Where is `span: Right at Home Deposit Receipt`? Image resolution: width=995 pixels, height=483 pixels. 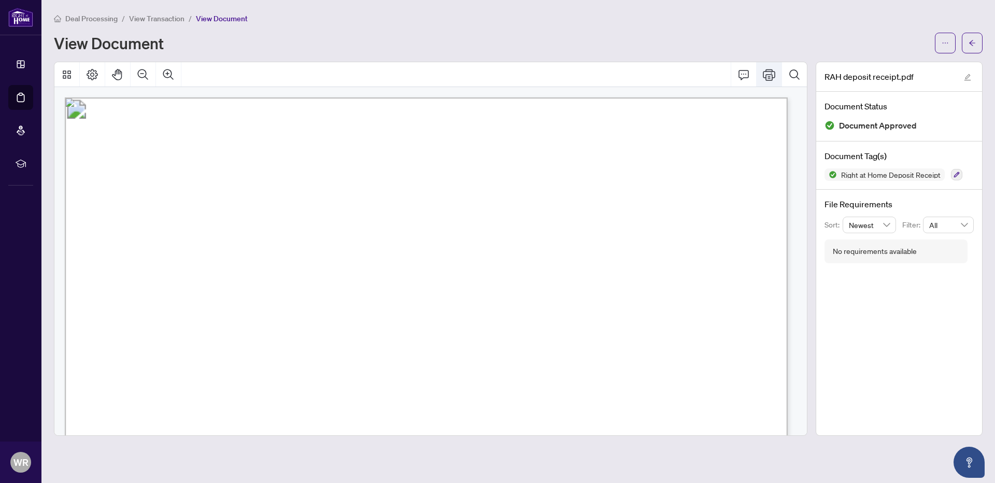 span: Right at Home Deposit Receipt is located at coordinates (891, 175).